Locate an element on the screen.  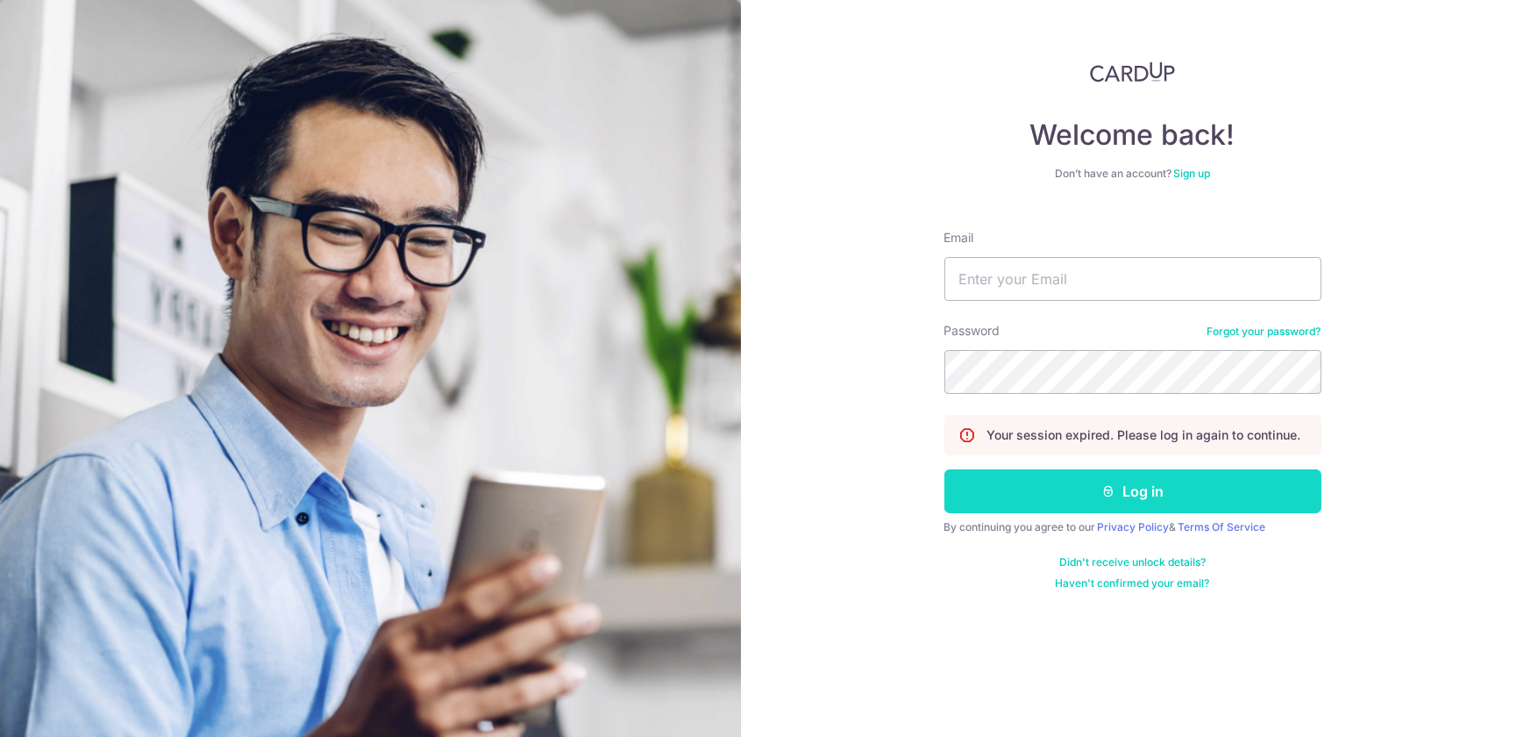
a: Haven't confirmed your email? is located at coordinates (1133, 583).